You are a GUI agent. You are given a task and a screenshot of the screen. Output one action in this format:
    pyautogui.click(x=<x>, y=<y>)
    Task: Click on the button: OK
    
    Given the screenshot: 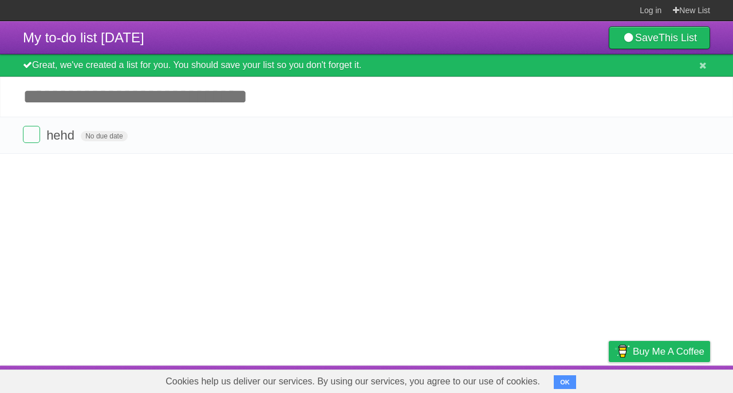 What is the action you would take?
    pyautogui.click(x=565, y=383)
    